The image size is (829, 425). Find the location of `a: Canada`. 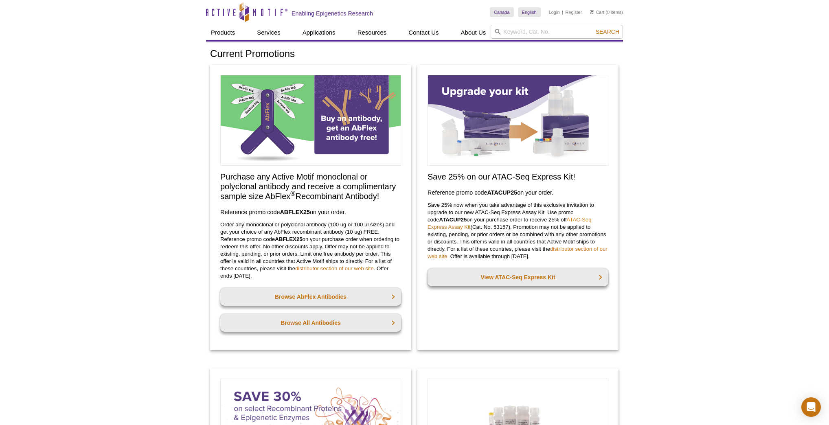

a: Canada is located at coordinates (502, 12).